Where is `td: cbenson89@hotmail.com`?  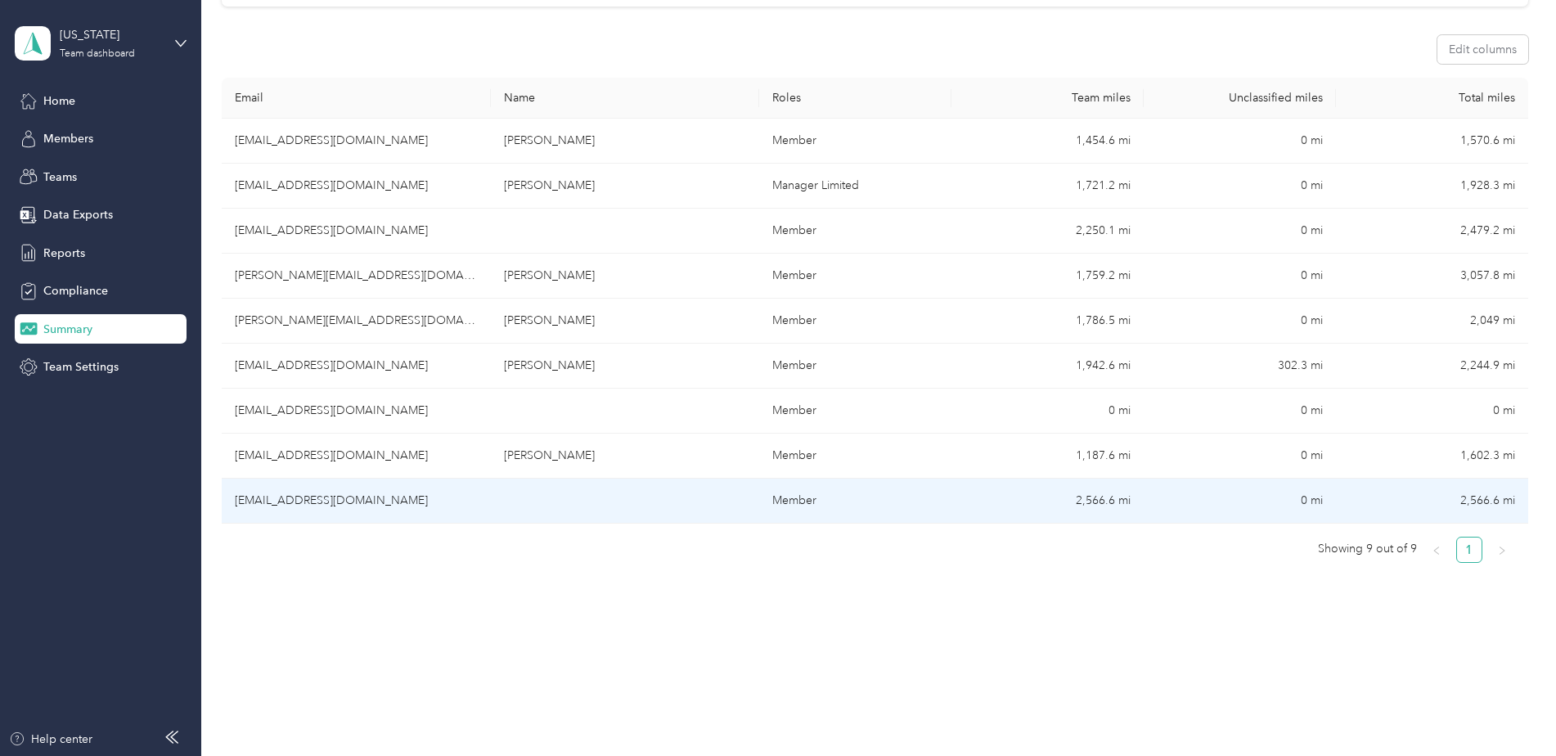 td: cbenson89@hotmail.com is located at coordinates (356, 366).